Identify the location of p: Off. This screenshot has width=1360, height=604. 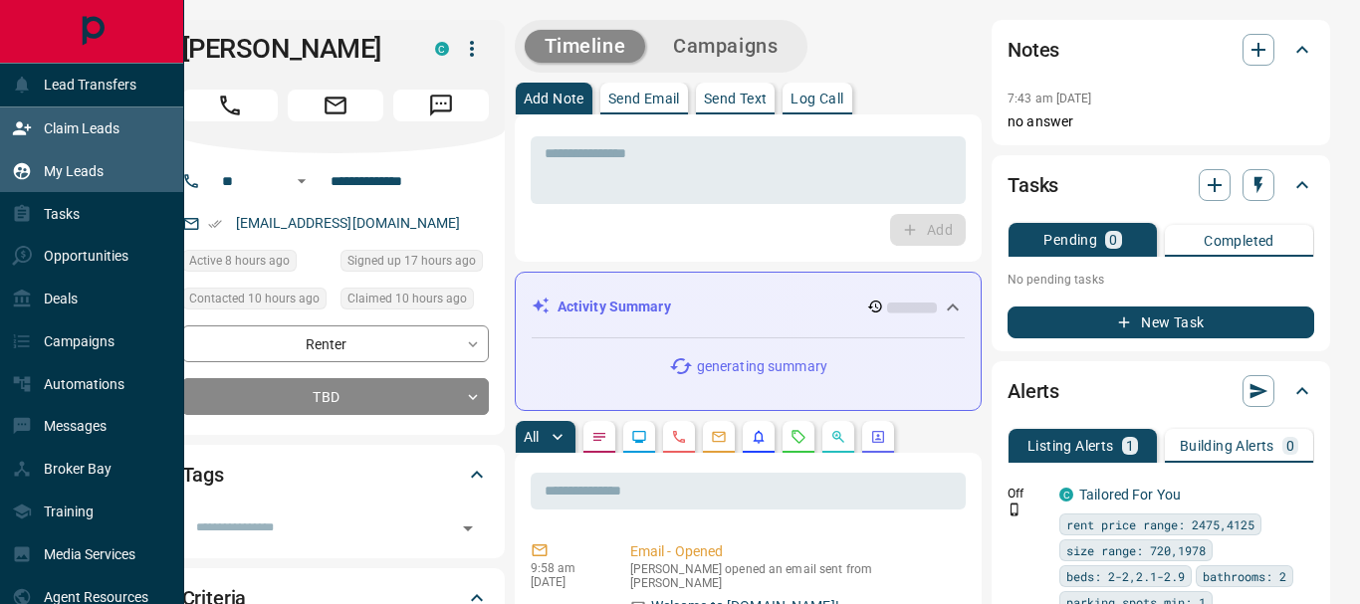
(1028, 494).